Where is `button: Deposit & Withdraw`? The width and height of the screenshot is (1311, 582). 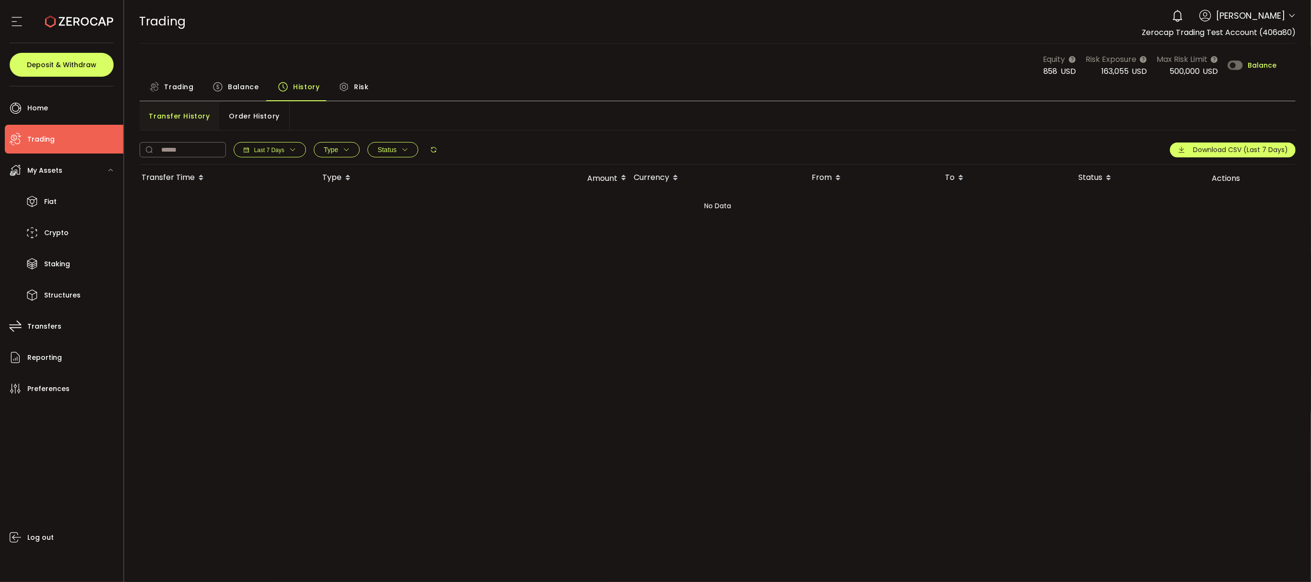
button: Deposit & Withdraw is located at coordinates (61, 65).